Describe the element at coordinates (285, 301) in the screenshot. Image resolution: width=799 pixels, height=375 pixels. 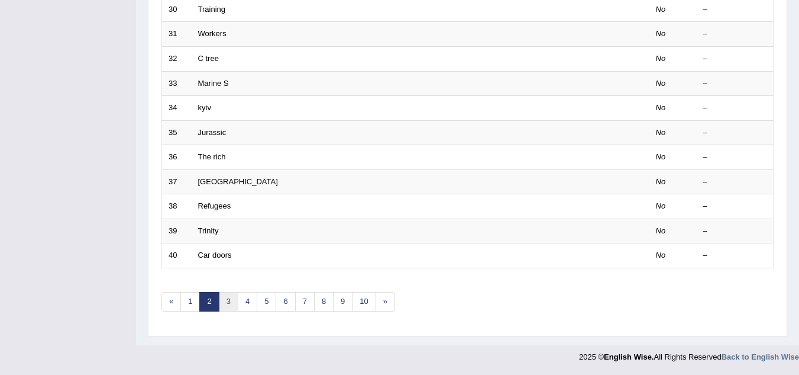
I see `a: 6` at that location.